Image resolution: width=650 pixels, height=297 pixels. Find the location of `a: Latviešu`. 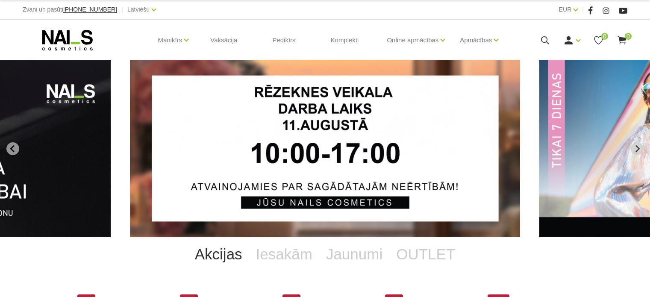

a: Latviešu is located at coordinates (138, 9).